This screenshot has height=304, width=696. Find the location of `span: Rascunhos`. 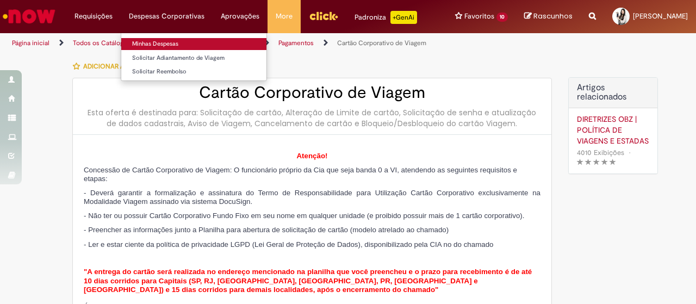

span: Rascunhos is located at coordinates (553, 16).